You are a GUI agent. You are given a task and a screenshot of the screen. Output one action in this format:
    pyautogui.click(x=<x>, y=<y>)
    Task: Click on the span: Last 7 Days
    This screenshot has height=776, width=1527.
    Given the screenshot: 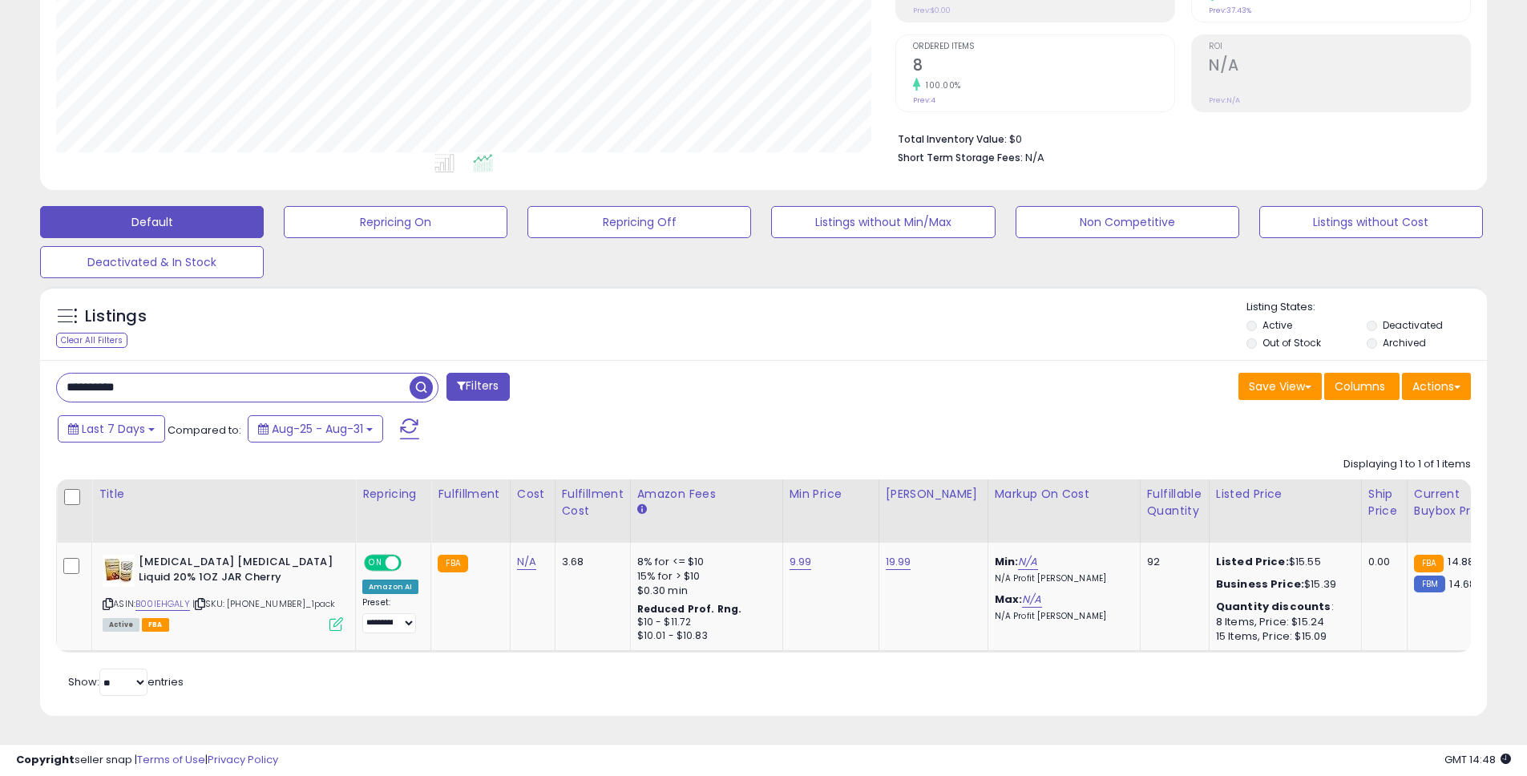 What is the action you would take?
    pyautogui.click(x=113, y=429)
    